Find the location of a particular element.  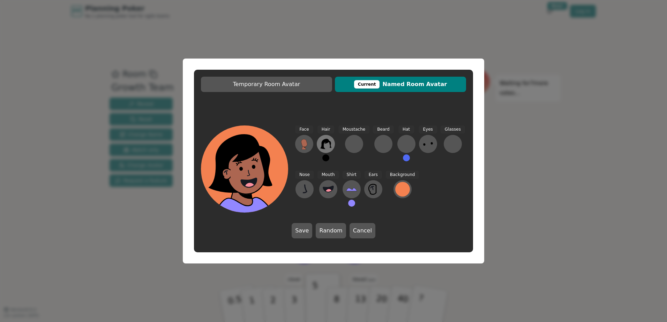

span: Background is located at coordinates (402, 175).